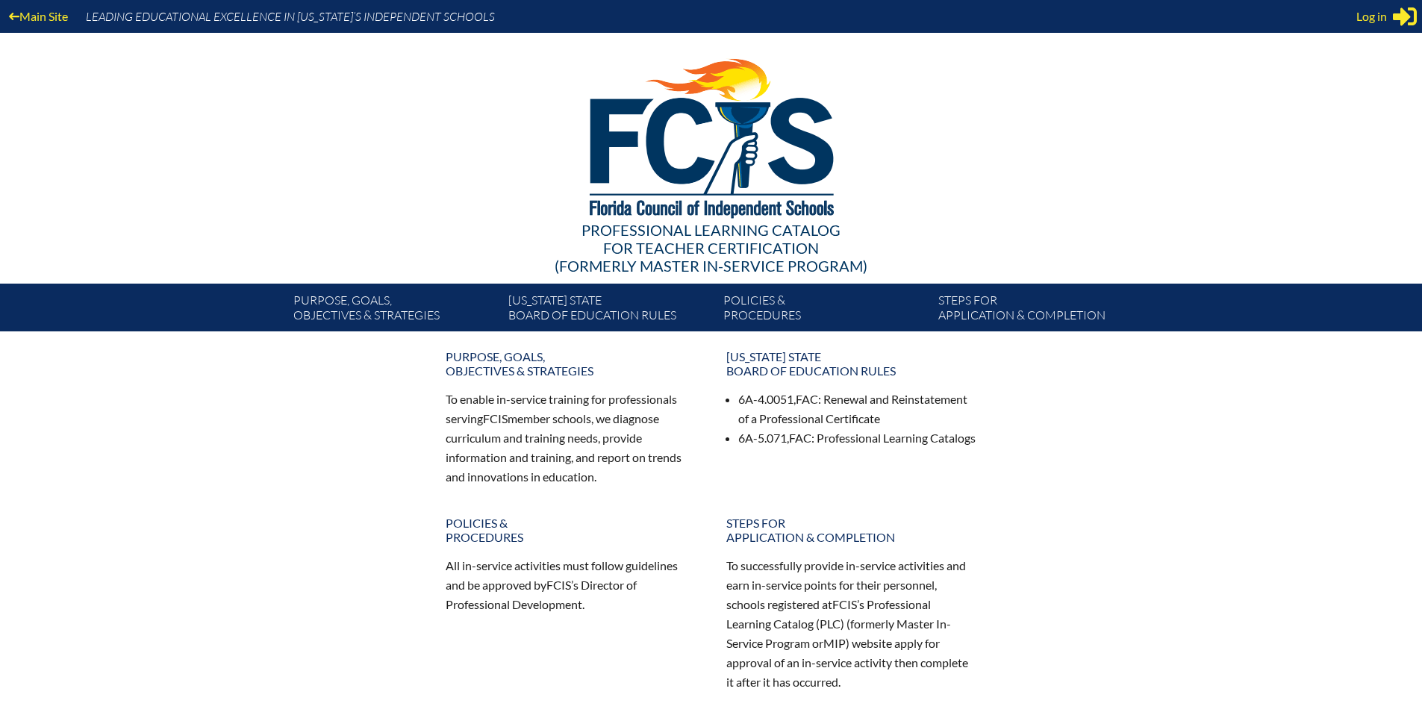 The height and width of the screenshot is (715, 1422). What do you see at coordinates (711, 134) in the screenshot?
I see `img: FCISlogo221.eps` at bounding box center [711, 134].